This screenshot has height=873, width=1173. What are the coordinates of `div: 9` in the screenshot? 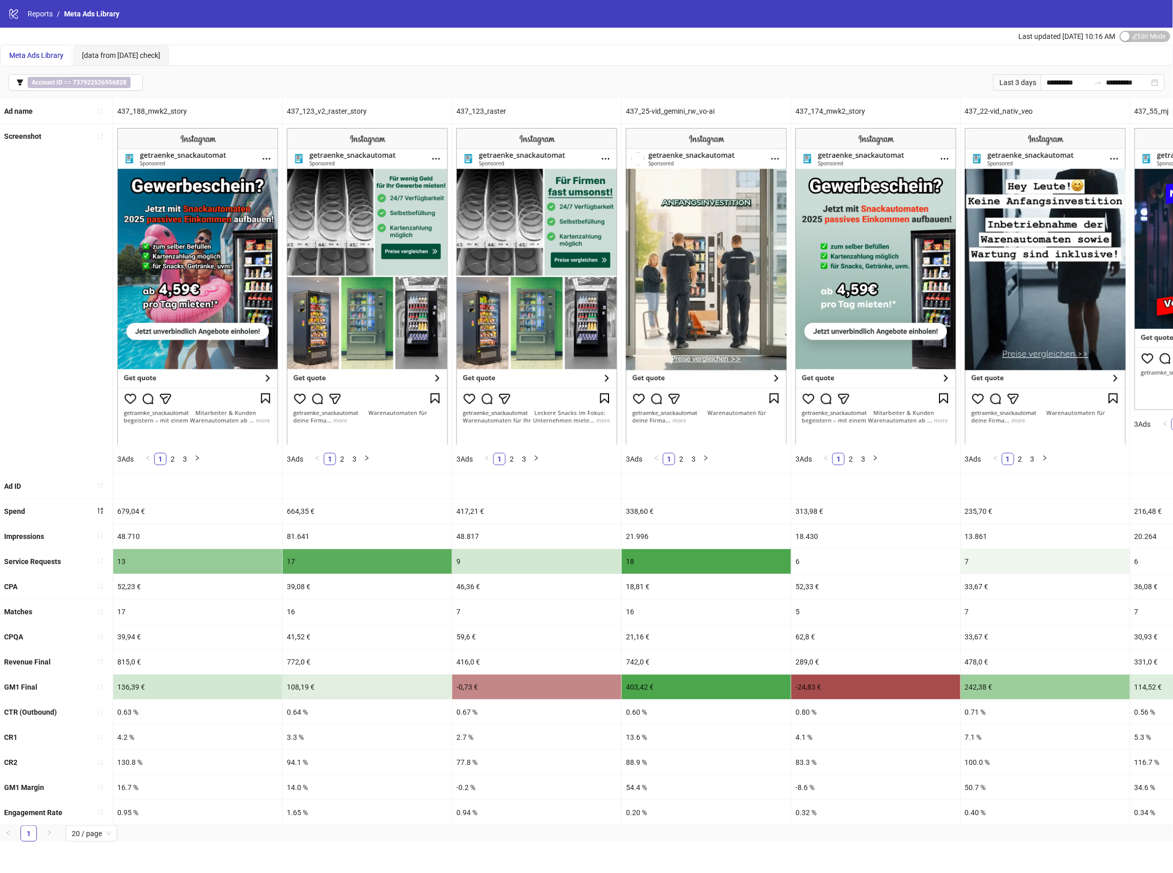 It's located at (537, 562).